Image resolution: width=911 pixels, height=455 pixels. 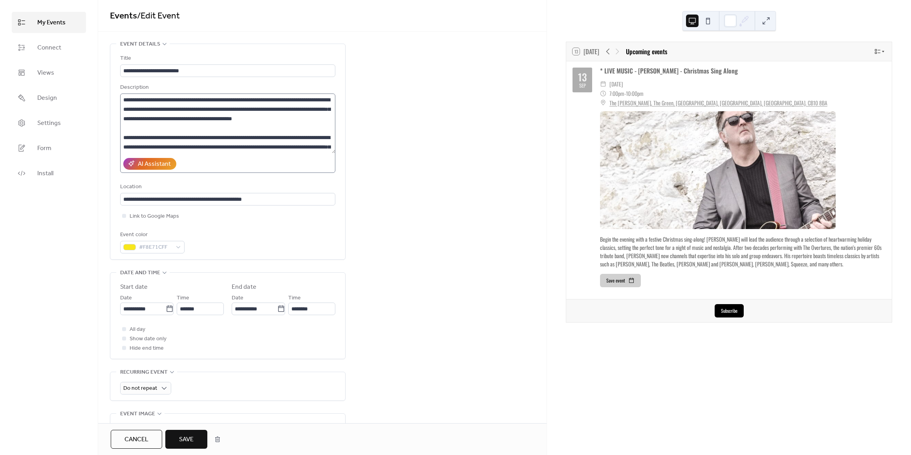 What do you see at coordinates (47, 98) in the screenshot?
I see `span: Design` at bounding box center [47, 98].